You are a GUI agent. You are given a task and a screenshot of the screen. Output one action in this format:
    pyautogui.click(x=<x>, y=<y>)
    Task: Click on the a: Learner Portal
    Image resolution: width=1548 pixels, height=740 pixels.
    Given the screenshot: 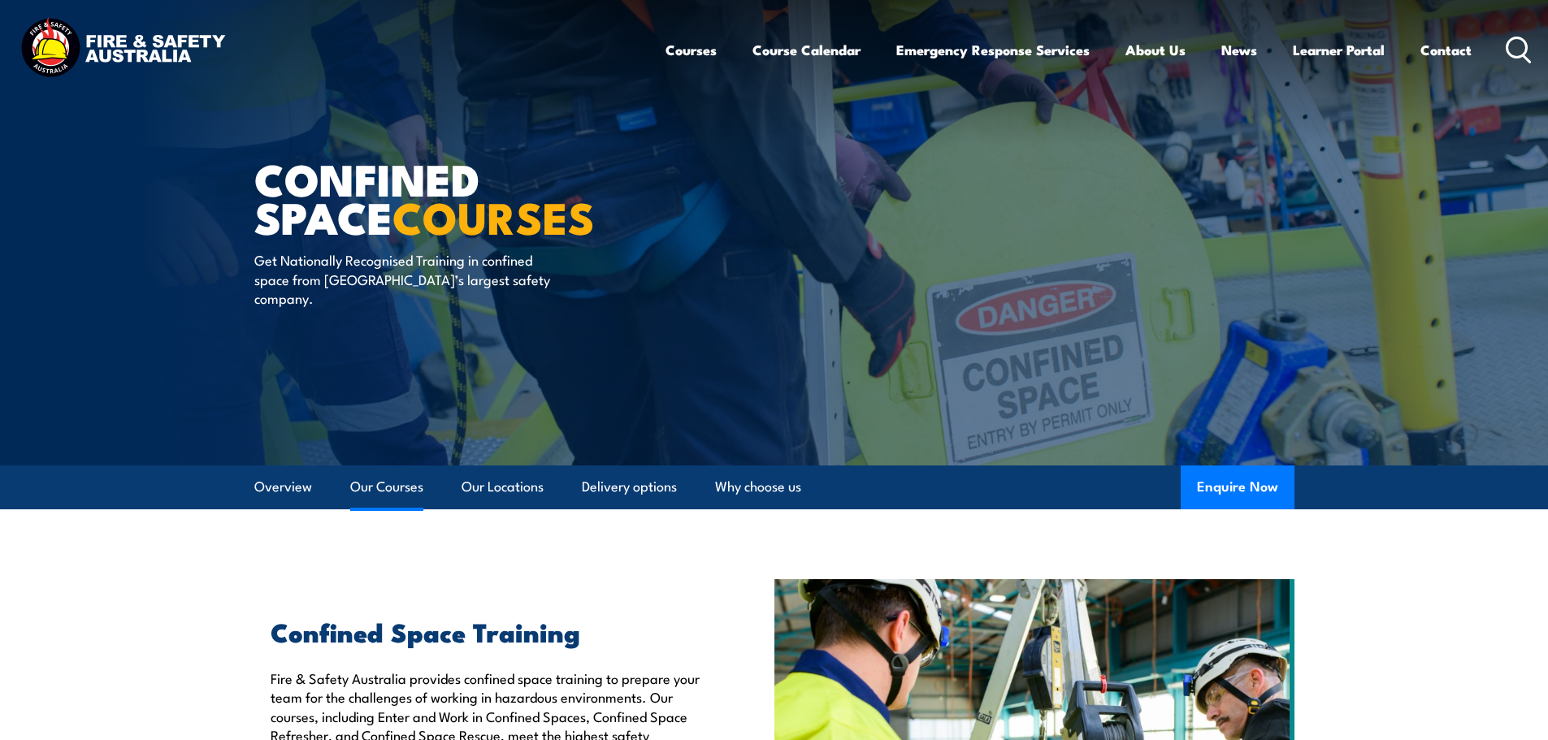 What is the action you would take?
    pyautogui.click(x=1339, y=50)
    